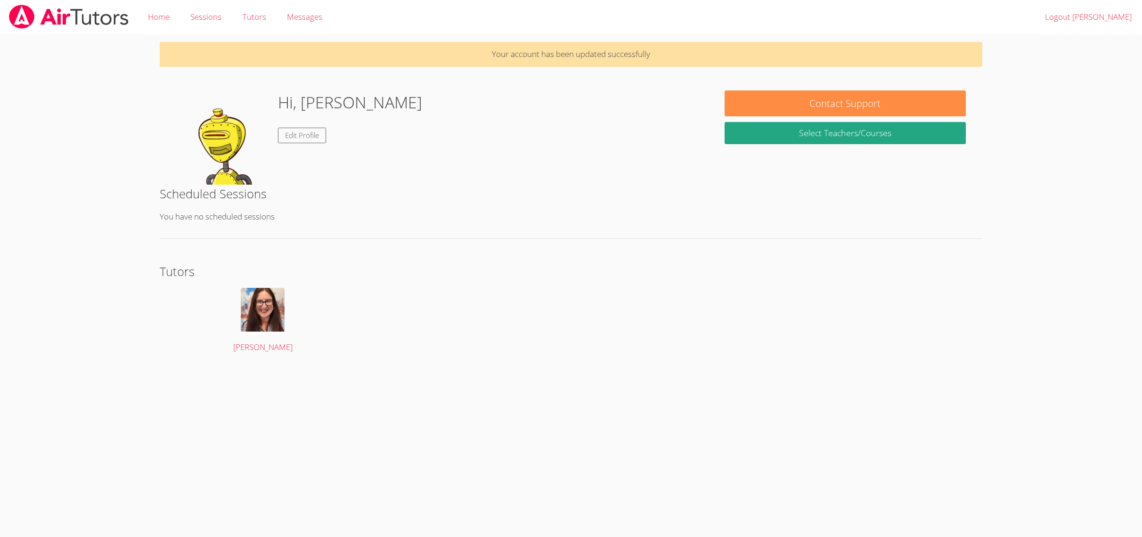  Describe the element at coordinates (262, 311) in the screenshot. I see `img: Screenshot%202025-03-23%20at%207.52.37%E2%80%AFPM.png` at that location.